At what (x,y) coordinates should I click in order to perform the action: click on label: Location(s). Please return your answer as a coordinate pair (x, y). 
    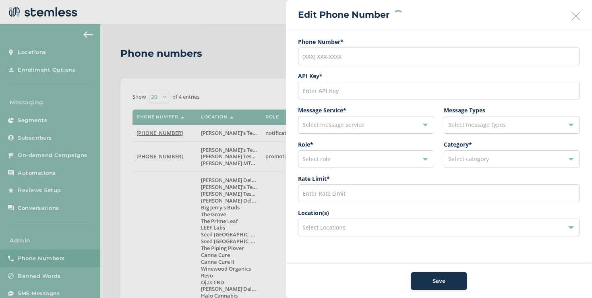
    Looking at the image, I should click on (439, 213).